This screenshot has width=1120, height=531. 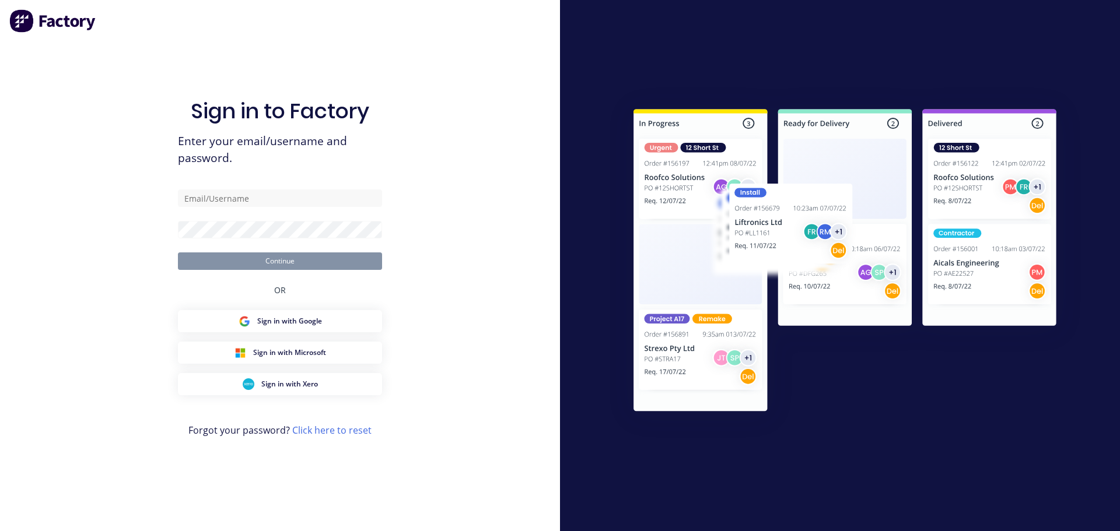 I want to click on span: Sign in with Xero, so click(x=289, y=384).